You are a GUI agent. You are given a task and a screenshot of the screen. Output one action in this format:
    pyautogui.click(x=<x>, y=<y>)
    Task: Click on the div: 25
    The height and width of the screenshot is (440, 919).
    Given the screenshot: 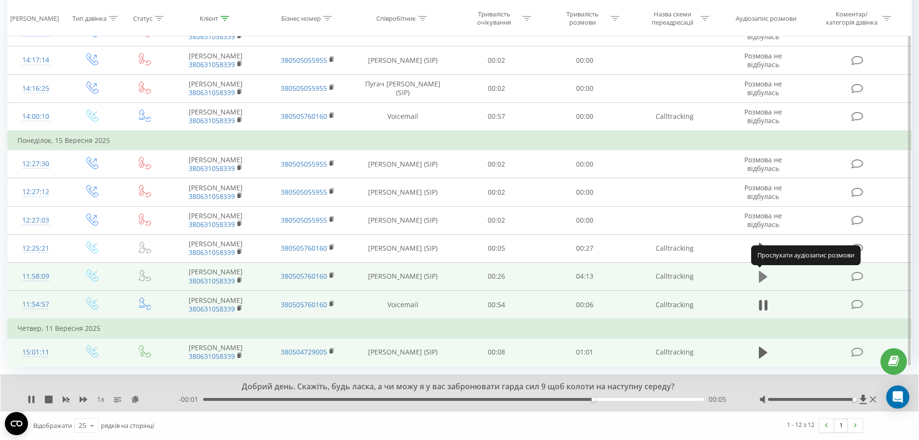 What is the action you would take?
    pyautogui.click(x=83, y=425)
    